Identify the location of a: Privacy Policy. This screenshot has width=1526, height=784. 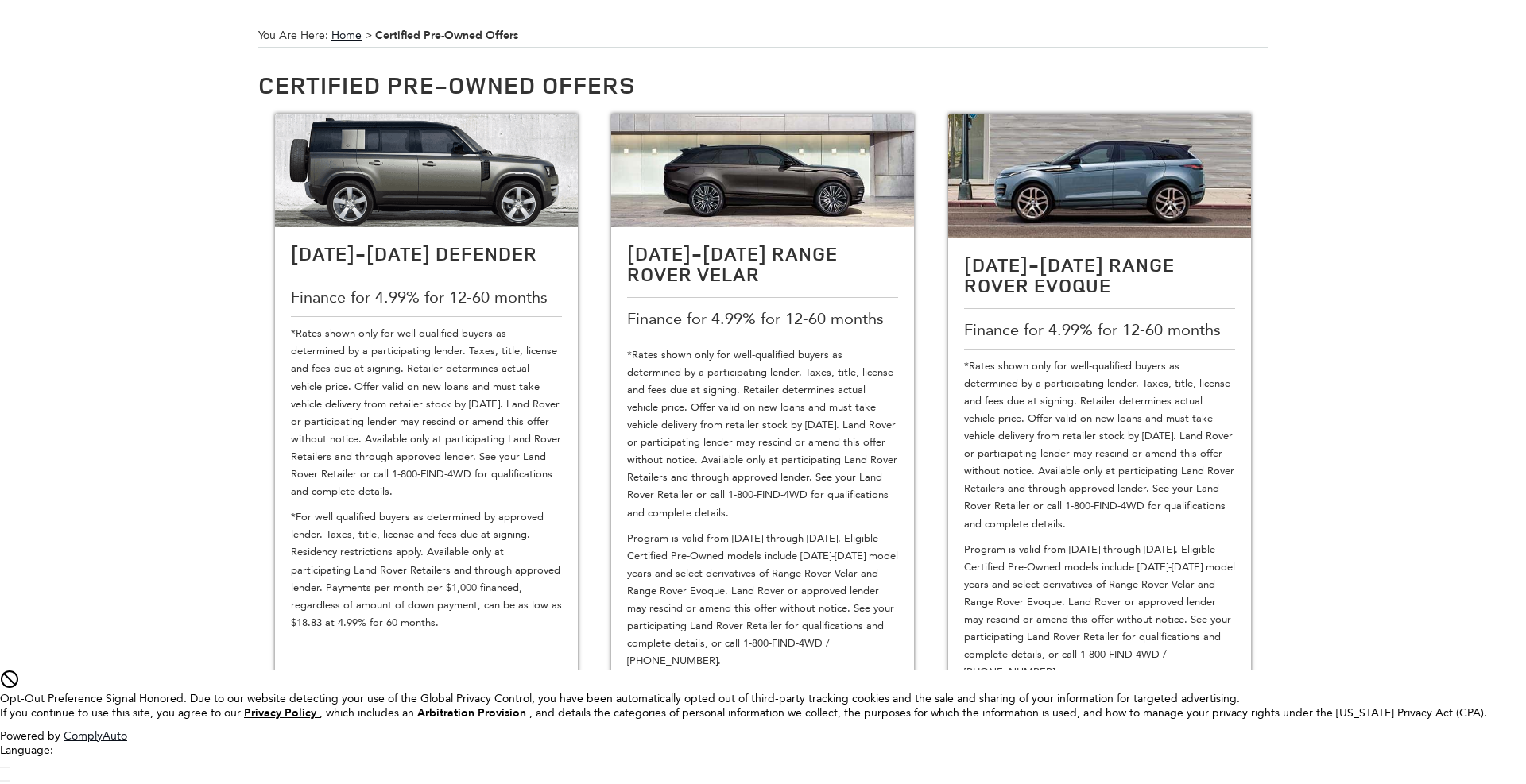
(282, 713).